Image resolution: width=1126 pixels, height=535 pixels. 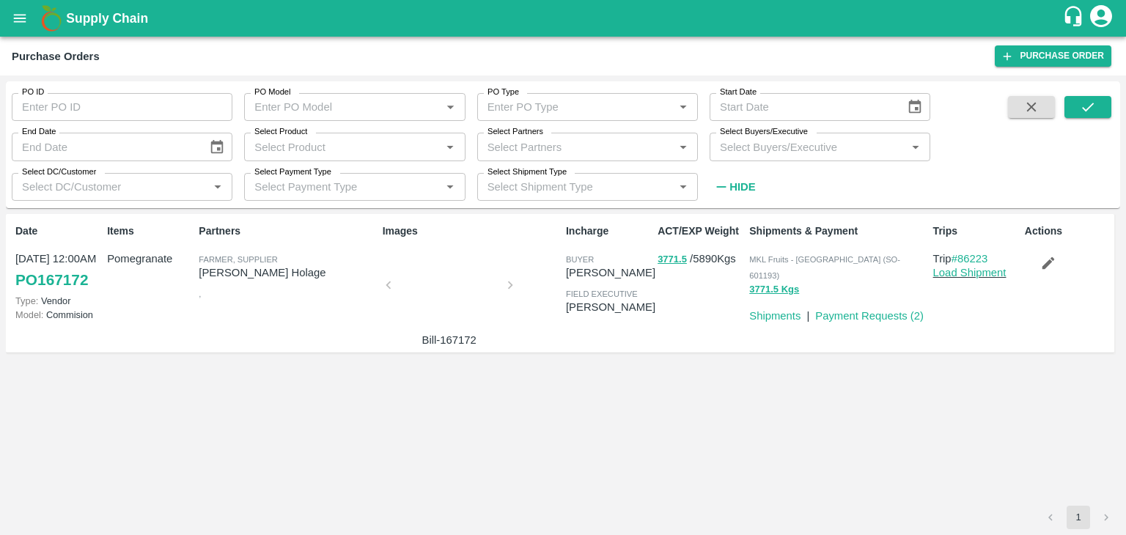 I want to click on label: Select Payment Type, so click(x=292, y=172).